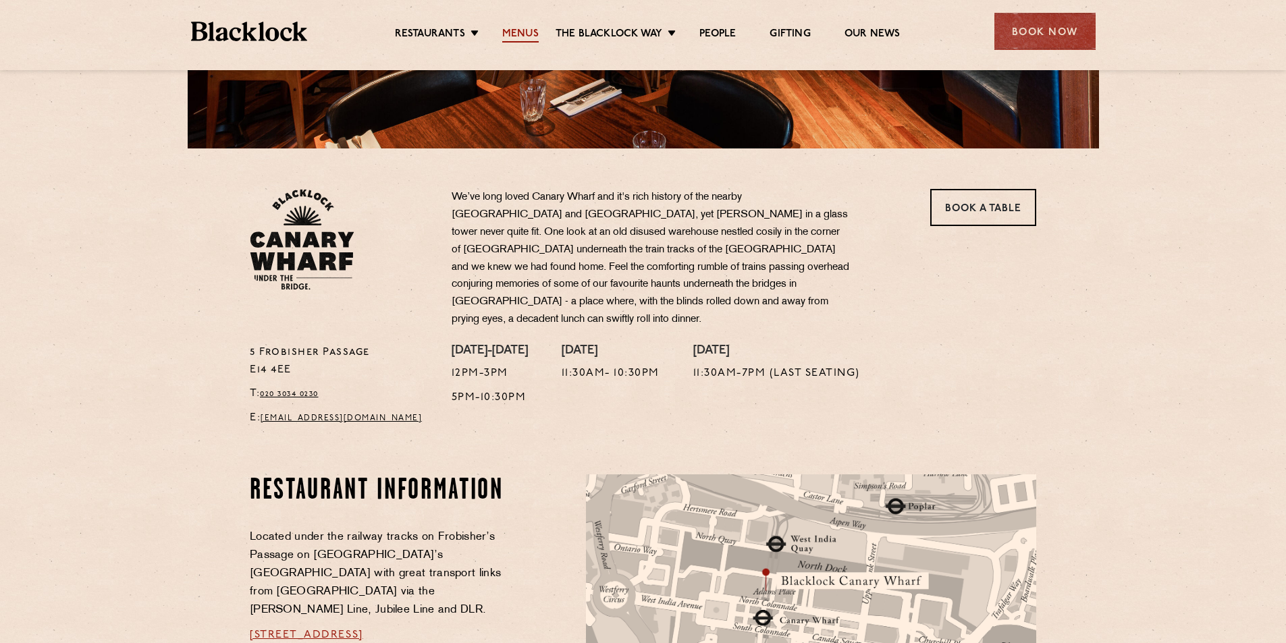 This screenshot has width=1286, height=643. Describe the element at coordinates (1045, 31) in the screenshot. I see `div: Book Now` at that location.